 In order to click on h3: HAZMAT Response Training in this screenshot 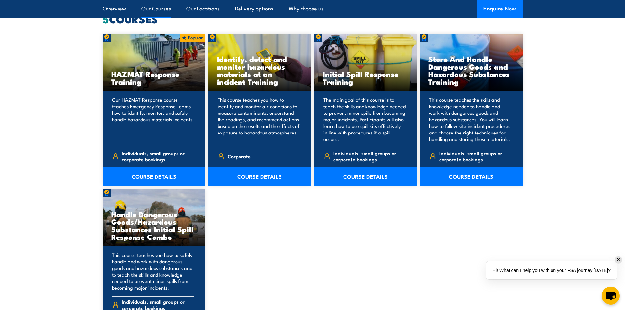, I will do `click(154, 78)`.